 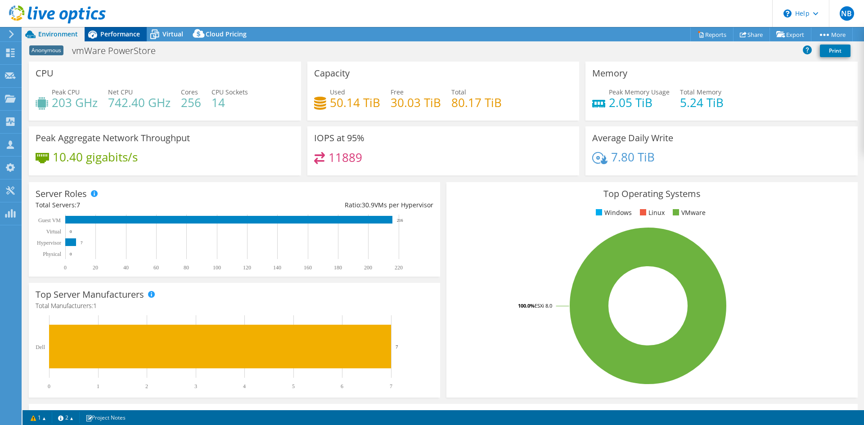 I want to click on span: Net CPU, so click(x=120, y=92).